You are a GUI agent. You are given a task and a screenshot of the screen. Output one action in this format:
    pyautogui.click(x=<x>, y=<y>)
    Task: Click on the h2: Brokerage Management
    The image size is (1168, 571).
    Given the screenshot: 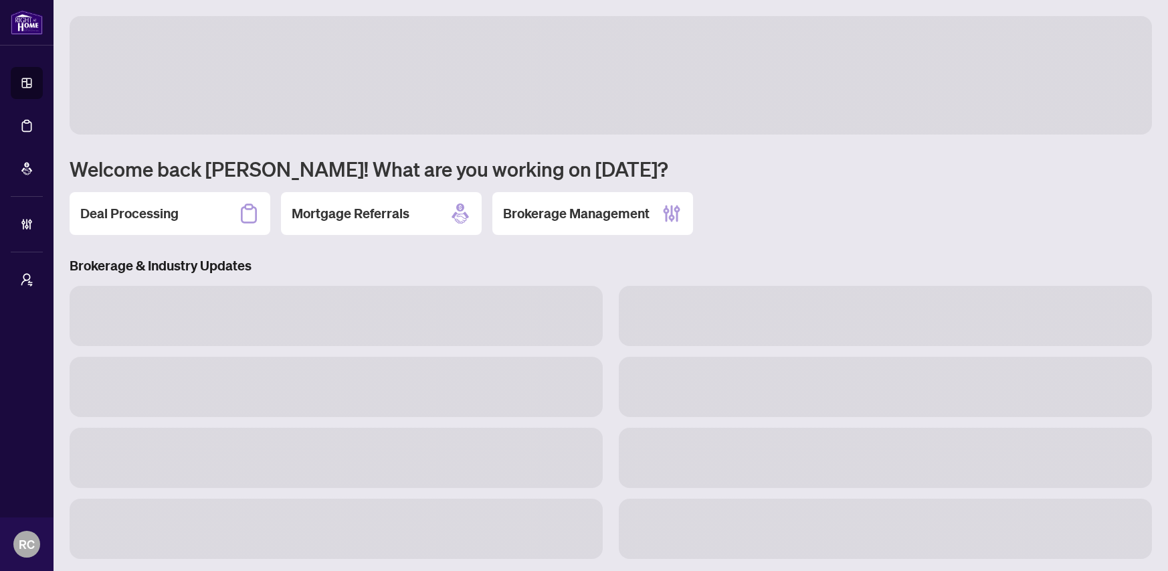 What is the action you would take?
    pyautogui.click(x=576, y=213)
    